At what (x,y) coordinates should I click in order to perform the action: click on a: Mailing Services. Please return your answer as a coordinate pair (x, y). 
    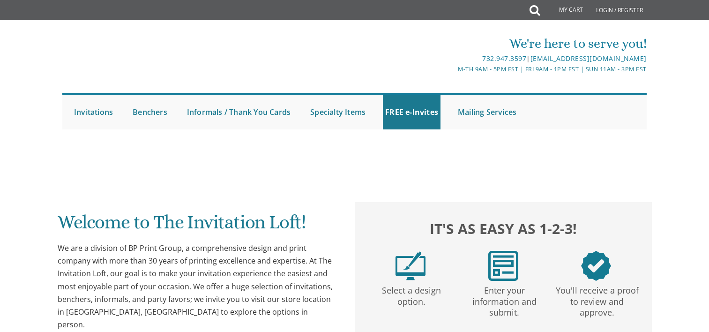
    Looking at the image, I should click on (487, 112).